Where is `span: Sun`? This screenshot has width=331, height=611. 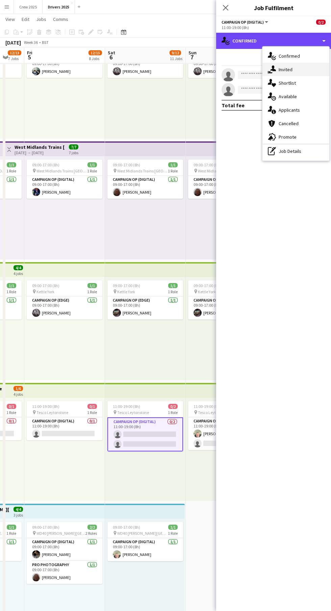 span: Sun is located at coordinates (192, 53).